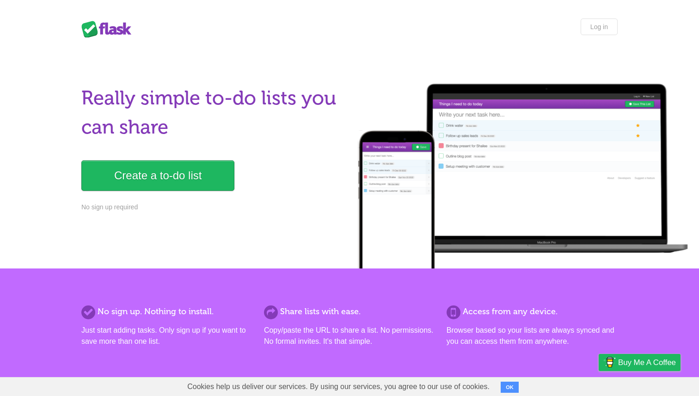 Image resolution: width=699 pixels, height=396 pixels. Describe the element at coordinates (646, 362) in the screenshot. I see `span: Buy me a coffee` at that location.